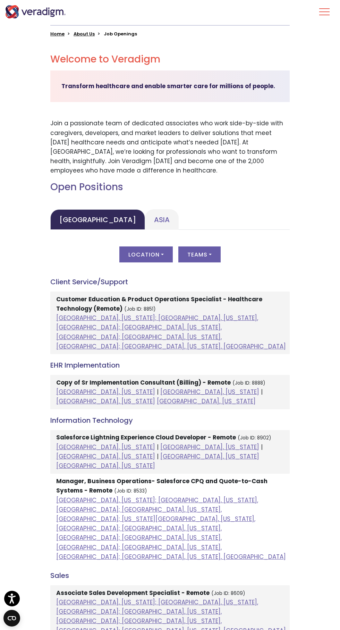 Image resolution: width=340 pixels, height=630 pixels. I want to click on strong: Manager, Business Operations- Salesforce CPQ and Quote-to-Cash Systems - Remote, so click(162, 485).